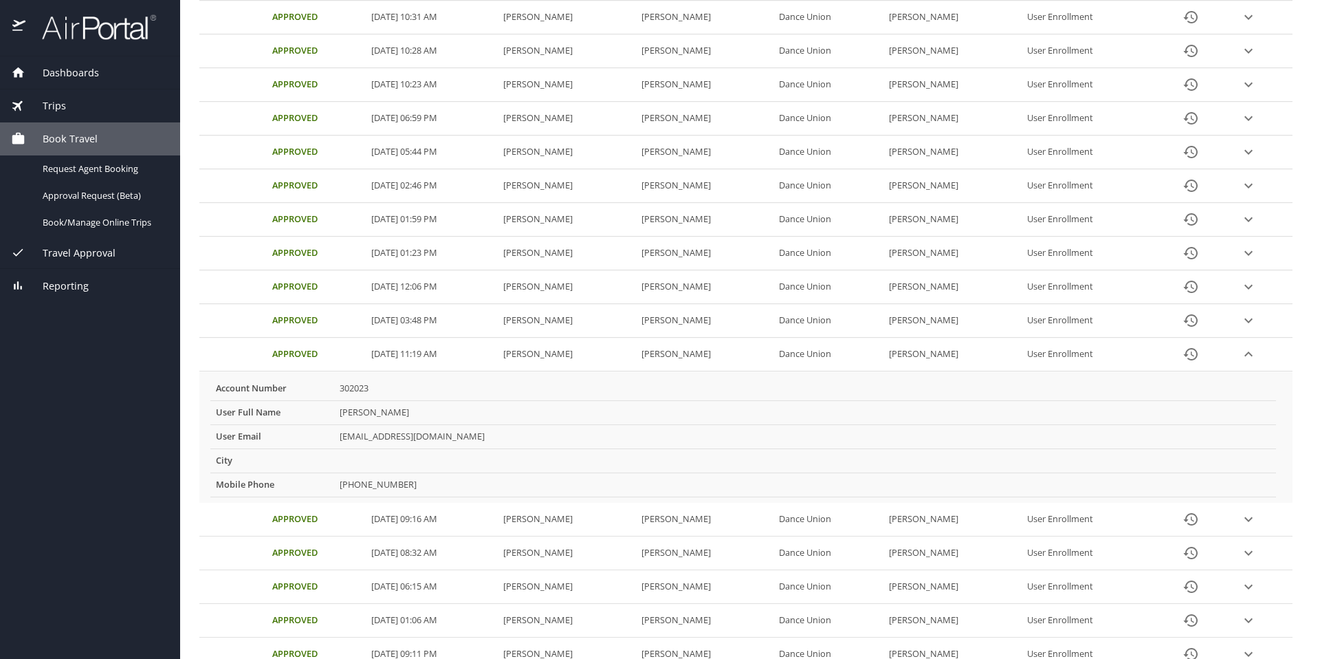 Image resolution: width=1320 pixels, height=659 pixels. Describe the element at coordinates (103, 195) in the screenshot. I see `span: Approval Request (Beta)` at that location.